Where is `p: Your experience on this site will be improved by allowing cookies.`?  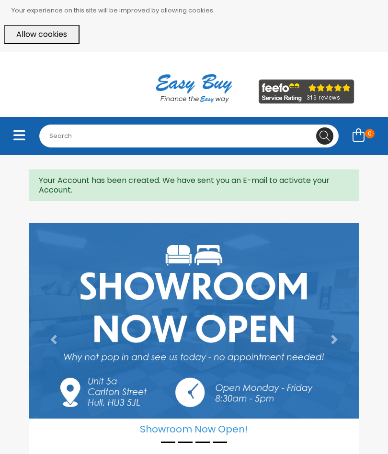 p: Your experience on this site will be improved by allowing cookies. is located at coordinates (198, 11).